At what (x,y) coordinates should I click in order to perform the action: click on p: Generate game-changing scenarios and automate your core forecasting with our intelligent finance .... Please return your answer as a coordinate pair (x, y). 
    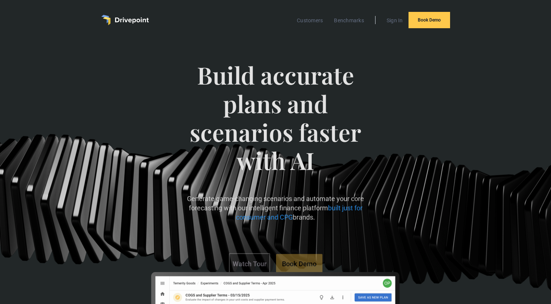
    Looking at the image, I should click on (276, 208).